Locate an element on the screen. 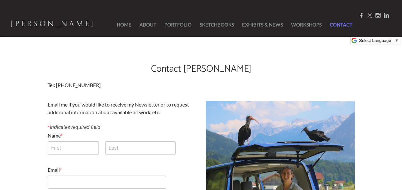  span: Select Language is located at coordinates (375, 40).